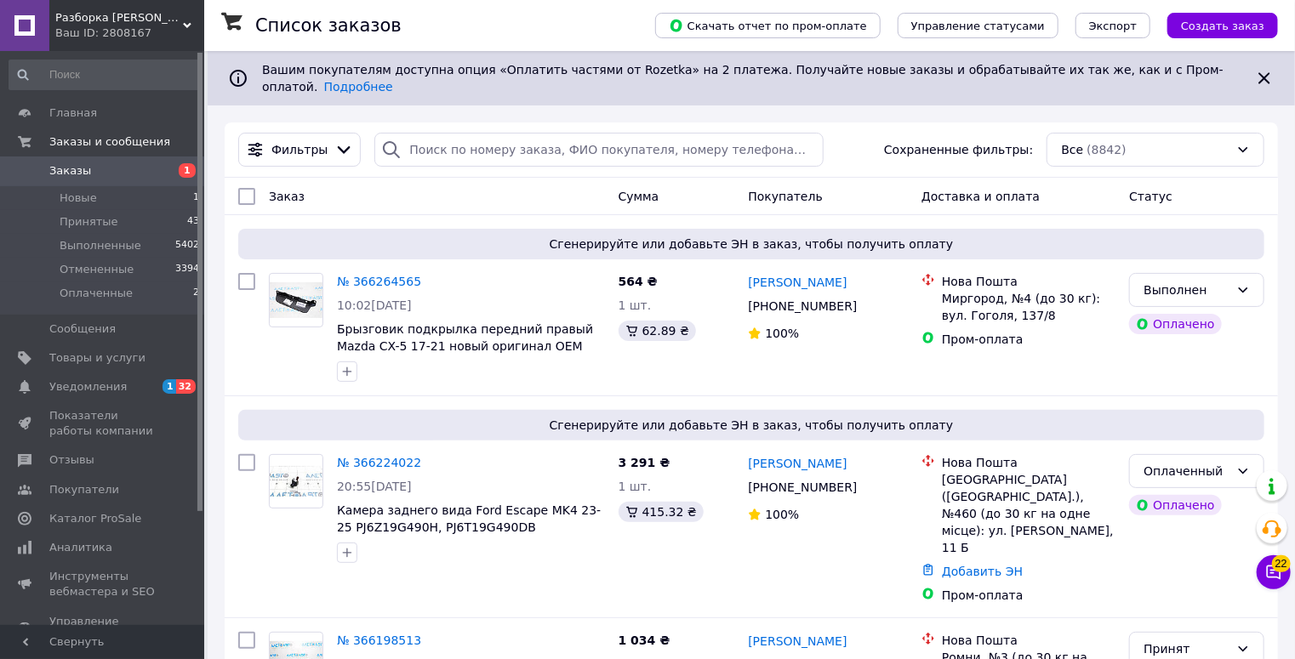  Describe the element at coordinates (1072, 150) in the screenshot. I see `span: Все` at that location.